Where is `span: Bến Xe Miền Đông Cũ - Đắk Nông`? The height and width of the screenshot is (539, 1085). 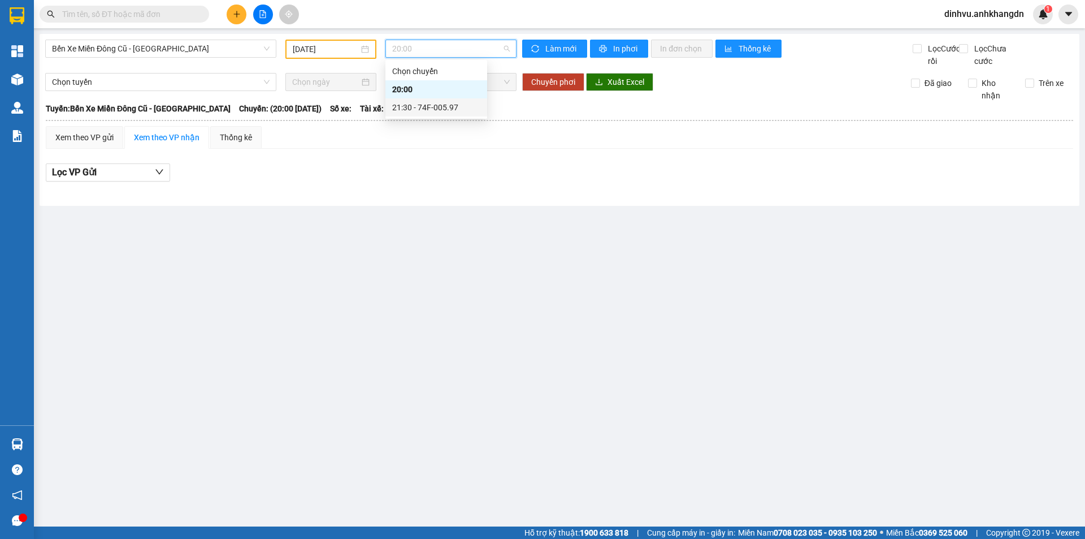
span: Bến Xe Miền Đông Cũ - Đắk Nông is located at coordinates (160, 49).